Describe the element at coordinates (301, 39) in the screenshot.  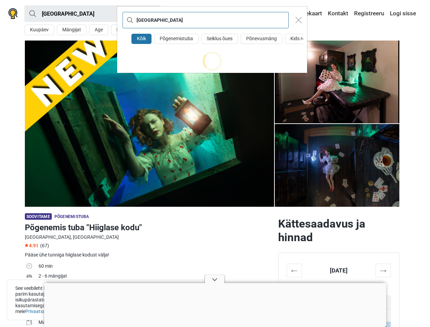
I see `button: Kids room` at that location.